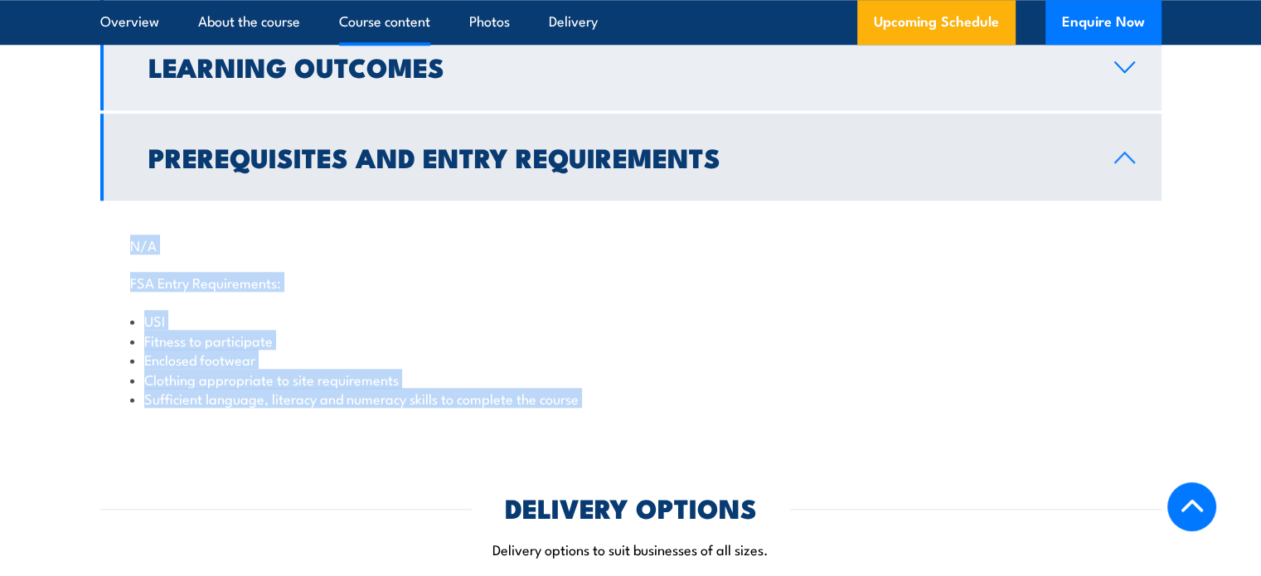 The height and width of the screenshot is (576, 1261). Describe the element at coordinates (631, 66) in the screenshot. I see `a: Learning Outcomes` at that location.